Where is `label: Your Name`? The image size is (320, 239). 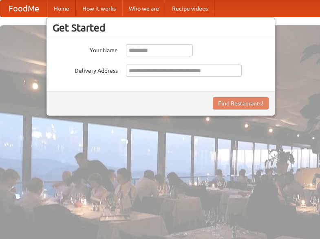 label: Your Name is located at coordinates (85, 49).